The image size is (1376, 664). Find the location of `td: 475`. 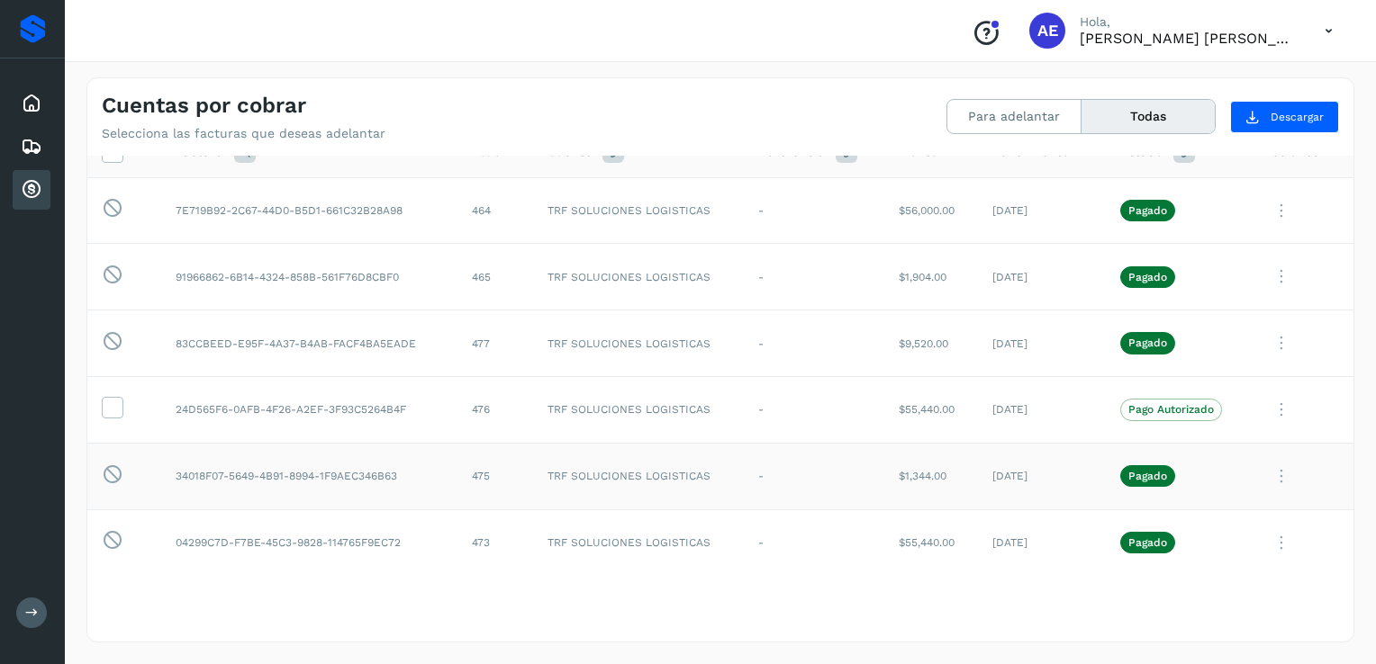

td: 475 is located at coordinates (495, 476).